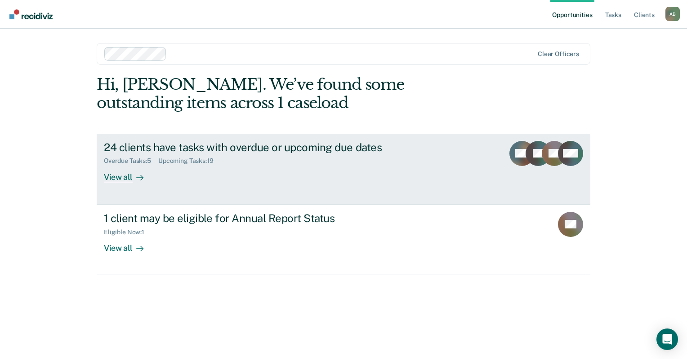 Image resolution: width=687 pixels, height=359 pixels. I want to click on div: Clear officers, so click(558, 54).